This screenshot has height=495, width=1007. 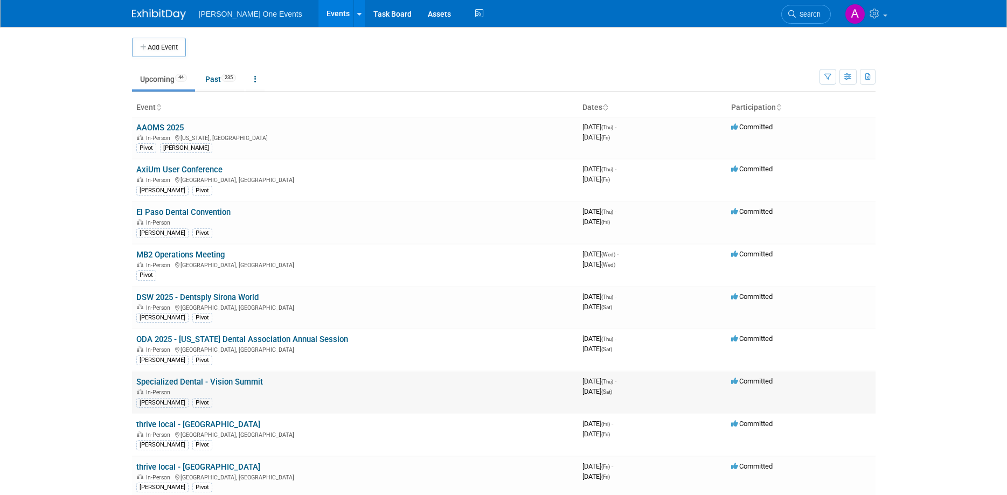 I want to click on a: Past235, so click(x=220, y=79).